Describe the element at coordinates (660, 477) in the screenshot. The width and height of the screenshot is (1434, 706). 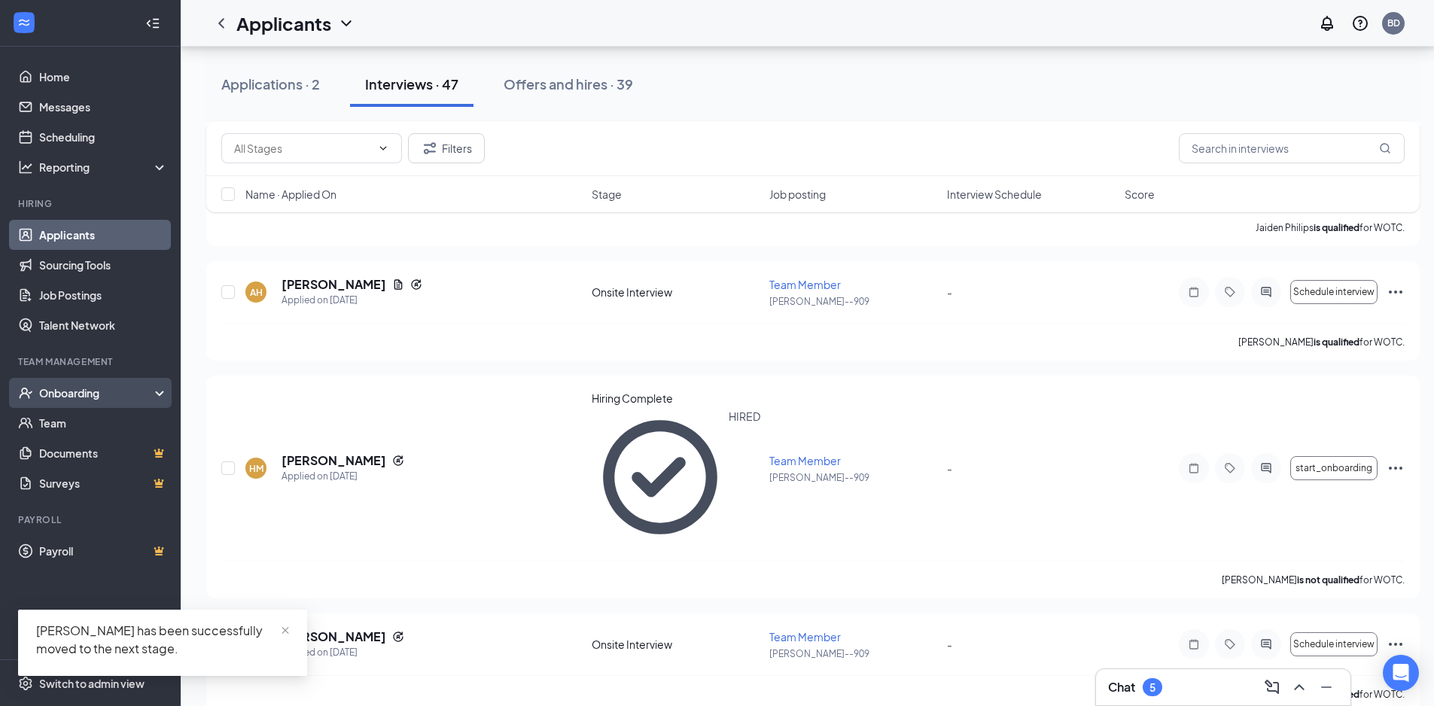
I see `svg: CheckmarkCircle` at that location.